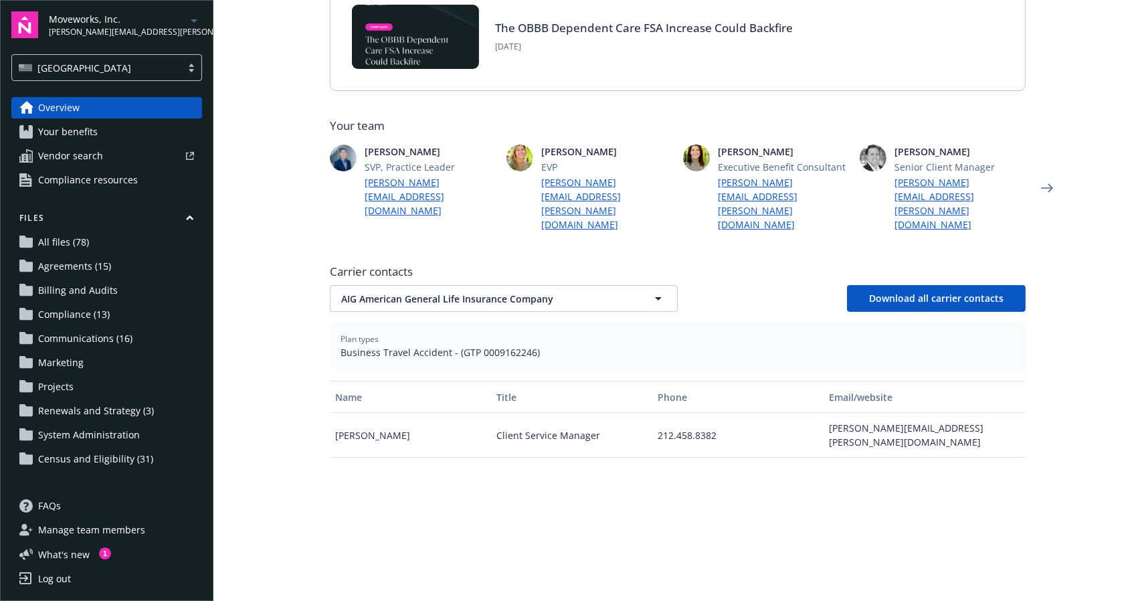 This screenshot has height=601, width=1142. I want to click on button: Phone, so click(738, 397).